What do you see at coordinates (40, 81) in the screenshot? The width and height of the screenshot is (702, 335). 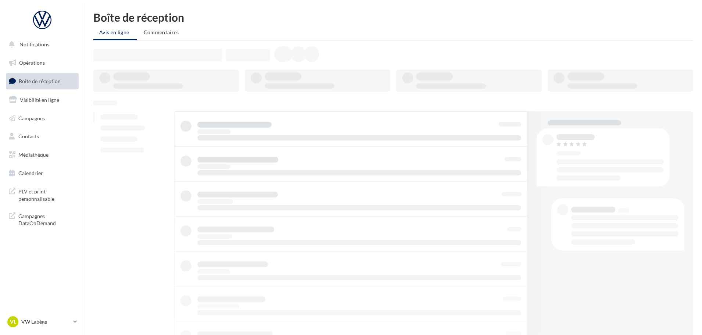 I see `span: Boîte de réception` at bounding box center [40, 81].